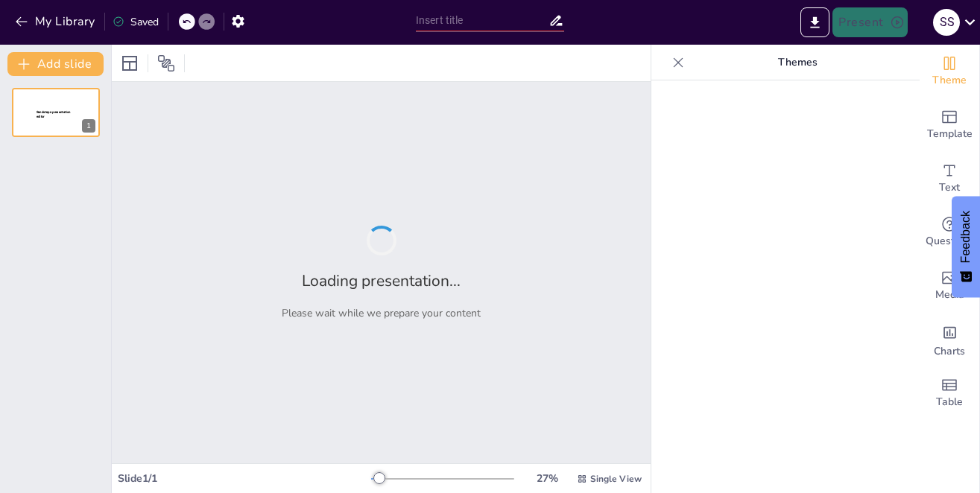 The height and width of the screenshot is (493, 980). I want to click on div: Get real-time input from your audience, so click(949, 232).